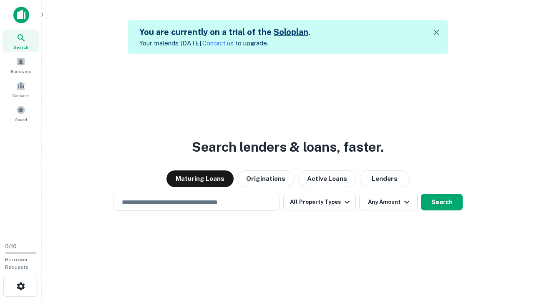 The width and height of the screenshot is (534, 300). What do you see at coordinates (291, 32) in the screenshot?
I see `a: Soloplan` at bounding box center [291, 32].